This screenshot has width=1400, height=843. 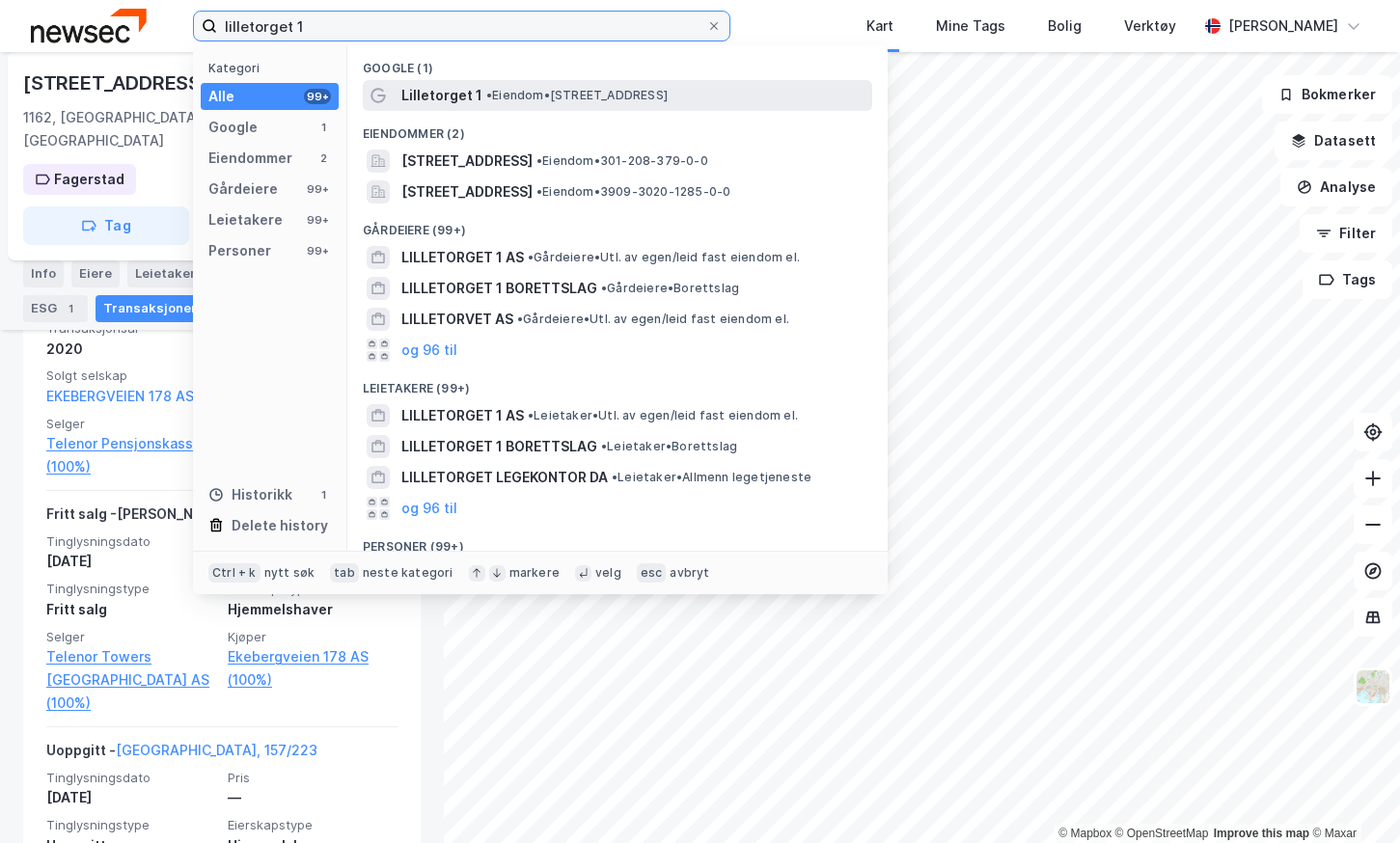 I want to click on div: Transaksjoner, so click(x=162, y=308).